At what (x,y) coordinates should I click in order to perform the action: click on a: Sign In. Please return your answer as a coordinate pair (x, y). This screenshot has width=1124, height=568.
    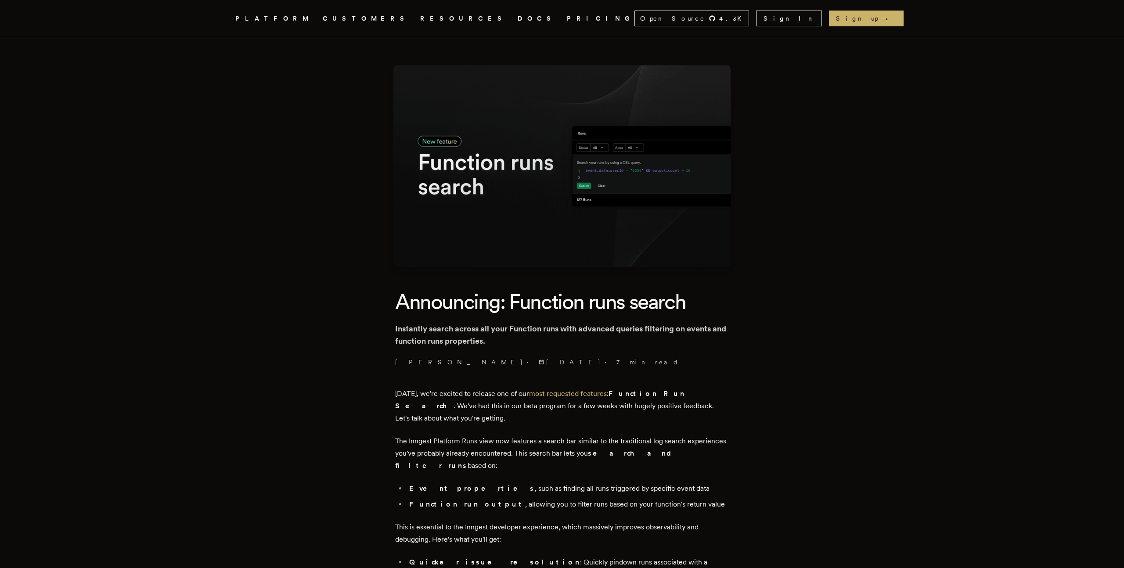
    Looking at the image, I should click on (789, 18).